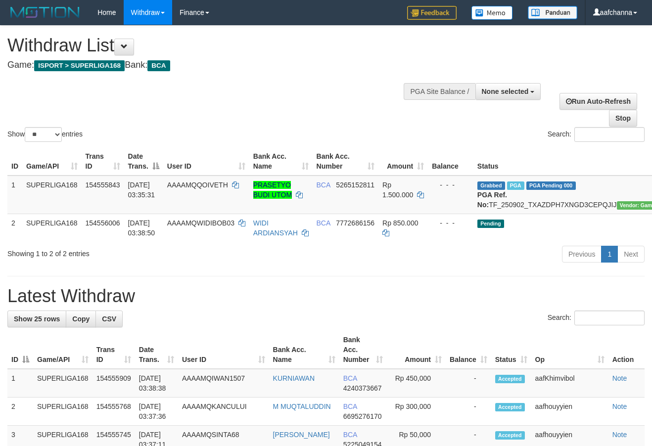 The height and width of the screenshot is (446, 652). Describe the element at coordinates (79, 66) in the screenshot. I see `span: ISPORT > SUPERLIGA168` at that location.